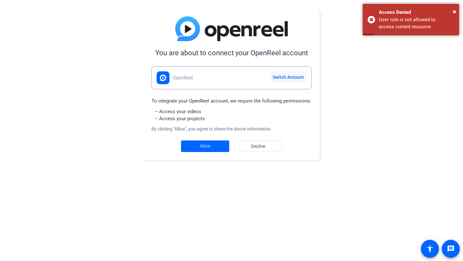 The height and width of the screenshot is (261, 463). What do you see at coordinates (258, 146) in the screenshot?
I see `span: Decline` at bounding box center [258, 146].